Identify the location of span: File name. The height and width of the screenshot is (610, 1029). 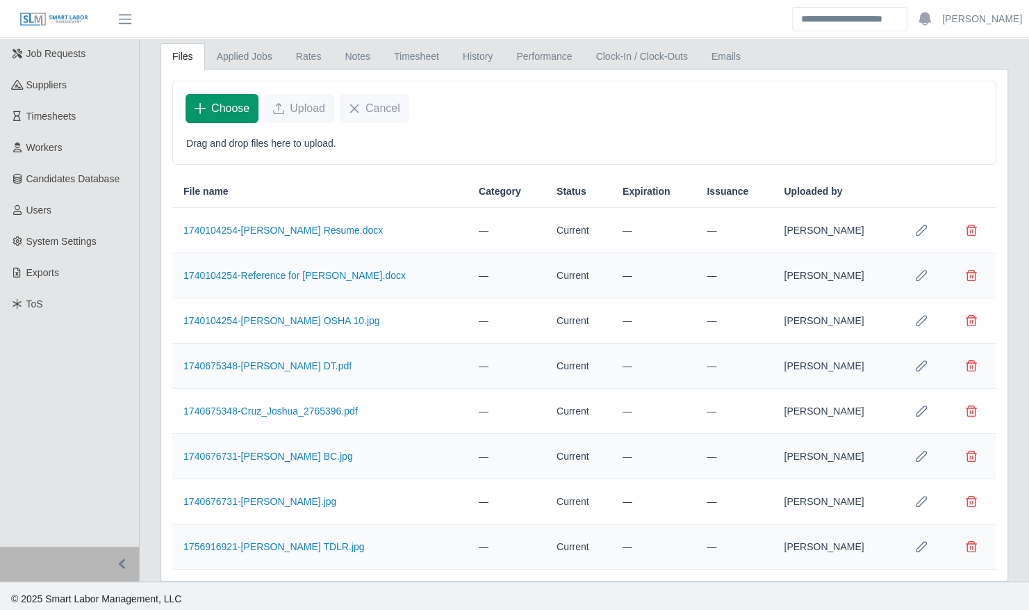
(206, 191).